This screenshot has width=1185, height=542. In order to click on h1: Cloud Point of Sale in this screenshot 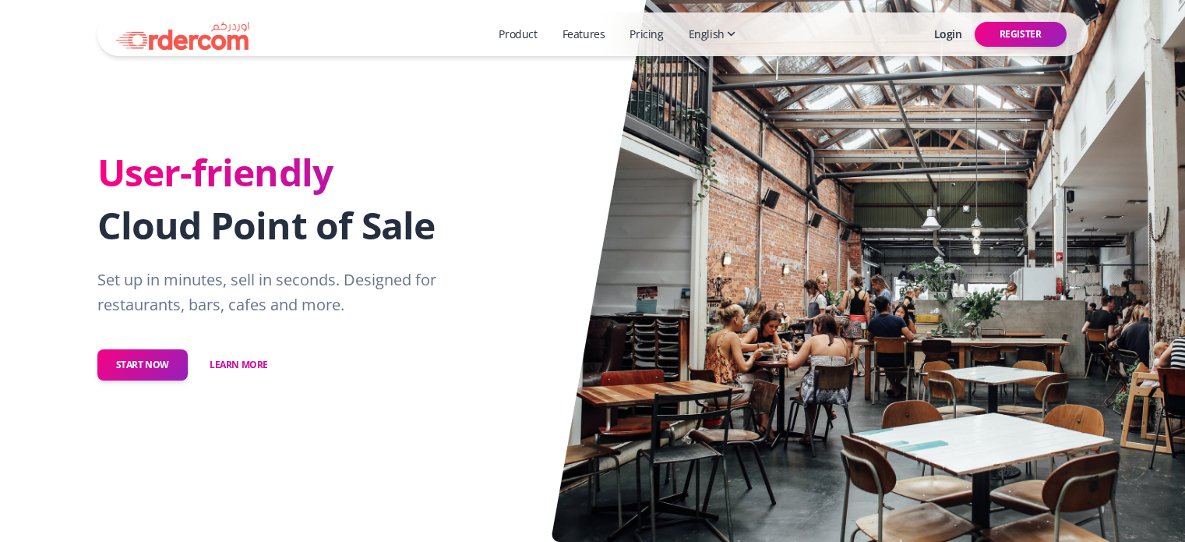, I will do `click(341, 225)`.